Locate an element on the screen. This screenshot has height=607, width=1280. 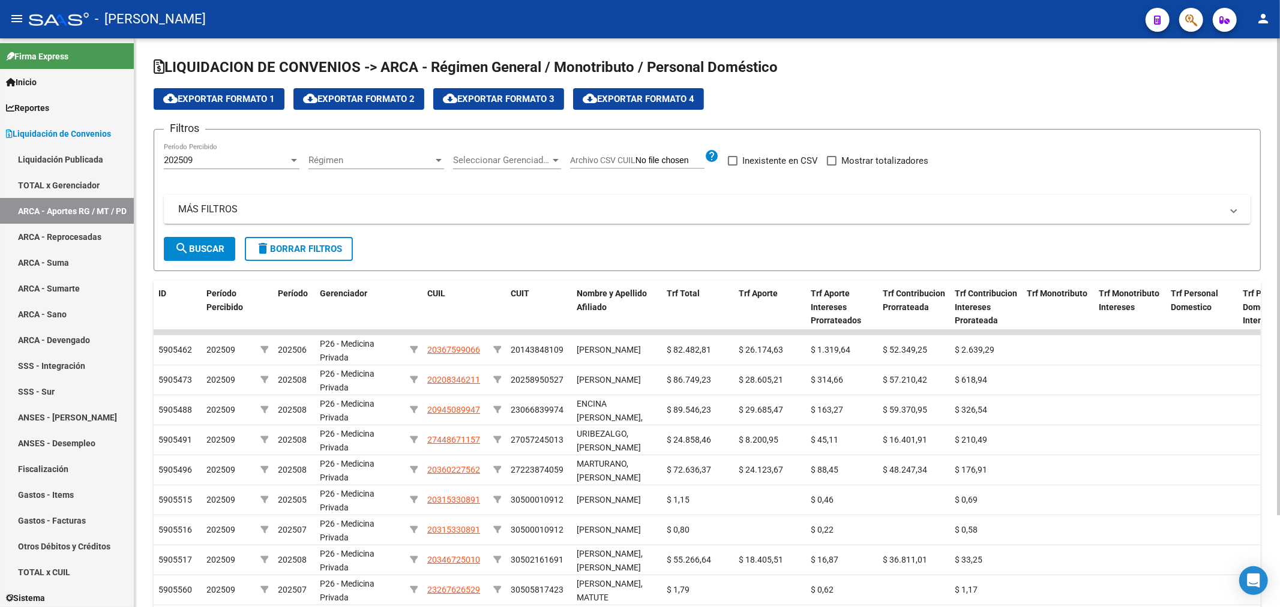
button: Exportar Formato 1 is located at coordinates (219, 99).